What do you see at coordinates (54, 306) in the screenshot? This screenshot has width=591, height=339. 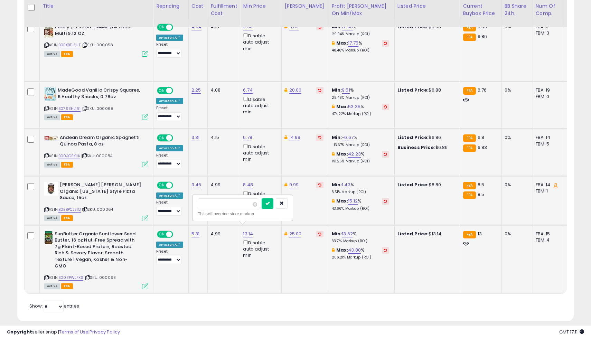 I see `span: Show: entries` at bounding box center [54, 306].